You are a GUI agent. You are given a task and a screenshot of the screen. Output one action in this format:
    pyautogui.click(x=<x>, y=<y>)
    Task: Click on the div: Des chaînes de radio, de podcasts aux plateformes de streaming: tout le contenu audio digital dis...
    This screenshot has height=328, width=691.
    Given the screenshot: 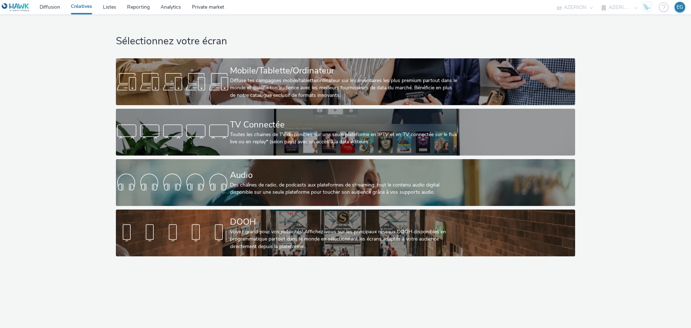 What is the action you would take?
    pyautogui.click(x=344, y=189)
    